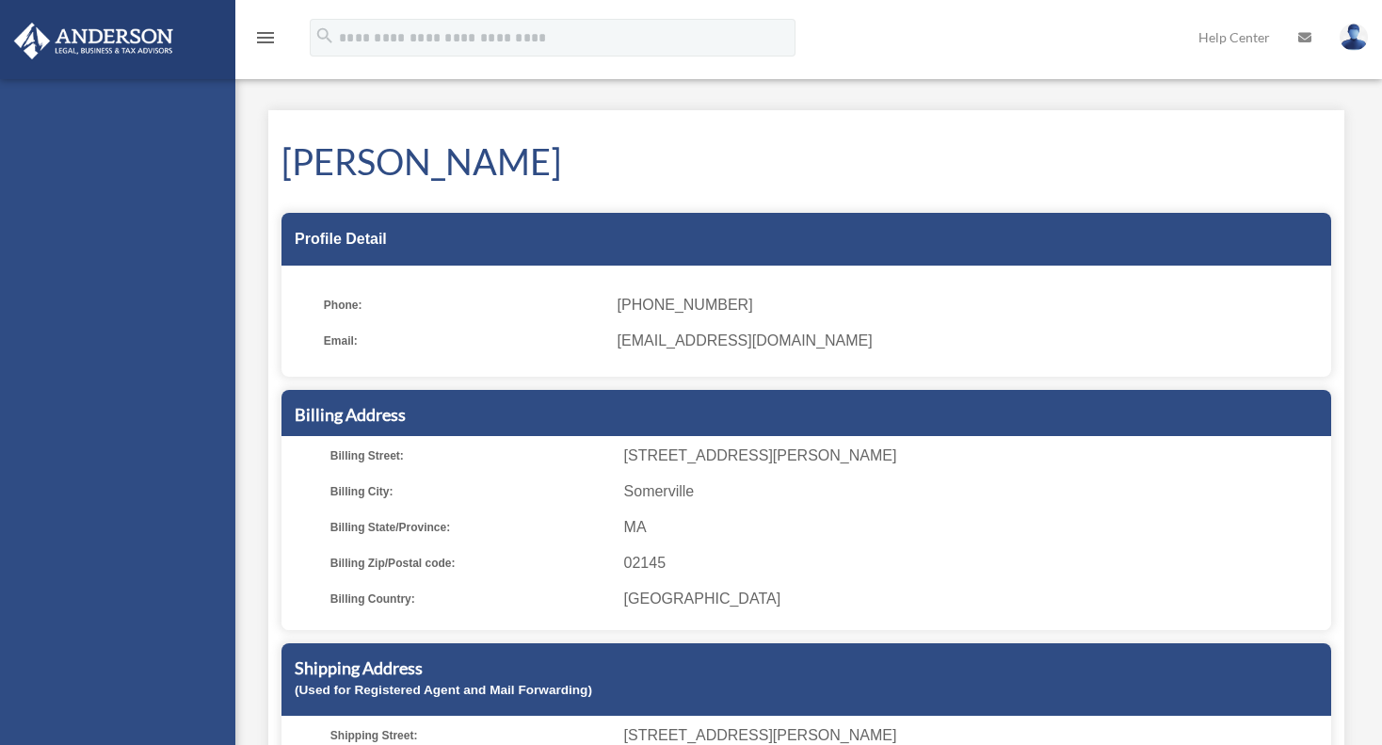 This screenshot has width=1382, height=745. What do you see at coordinates (325, 36) in the screenshot?
I see `i: search` at bounding box center [325, 36].